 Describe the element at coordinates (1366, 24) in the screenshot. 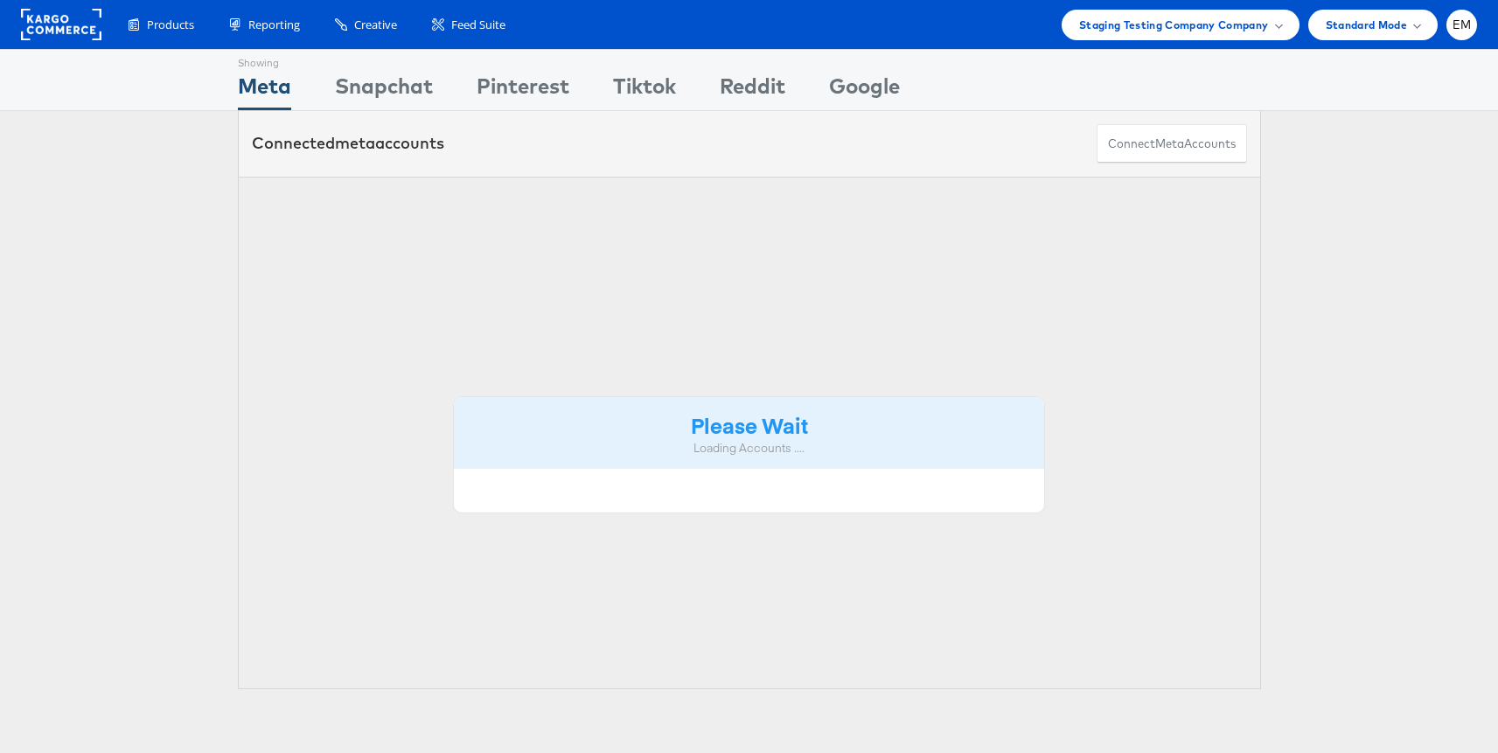

I see `span: Standard Mode` at that location.